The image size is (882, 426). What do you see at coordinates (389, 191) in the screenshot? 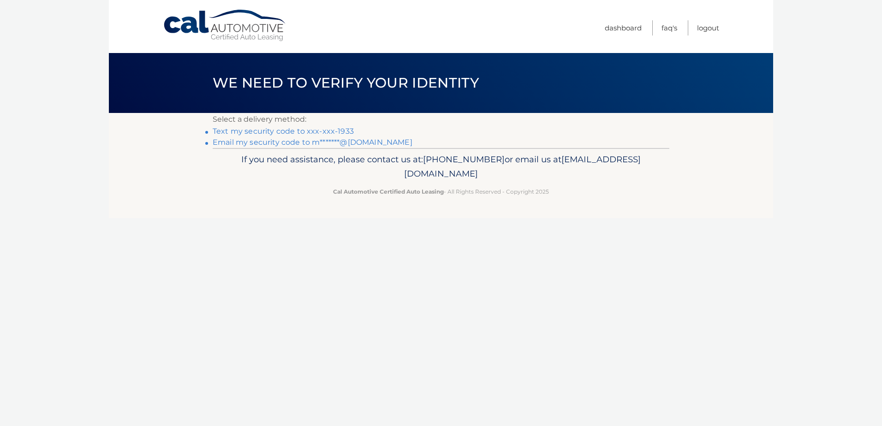
I see `strong: Cal Automotive Certified Auto Leasing` at bounding box center [389, 191].